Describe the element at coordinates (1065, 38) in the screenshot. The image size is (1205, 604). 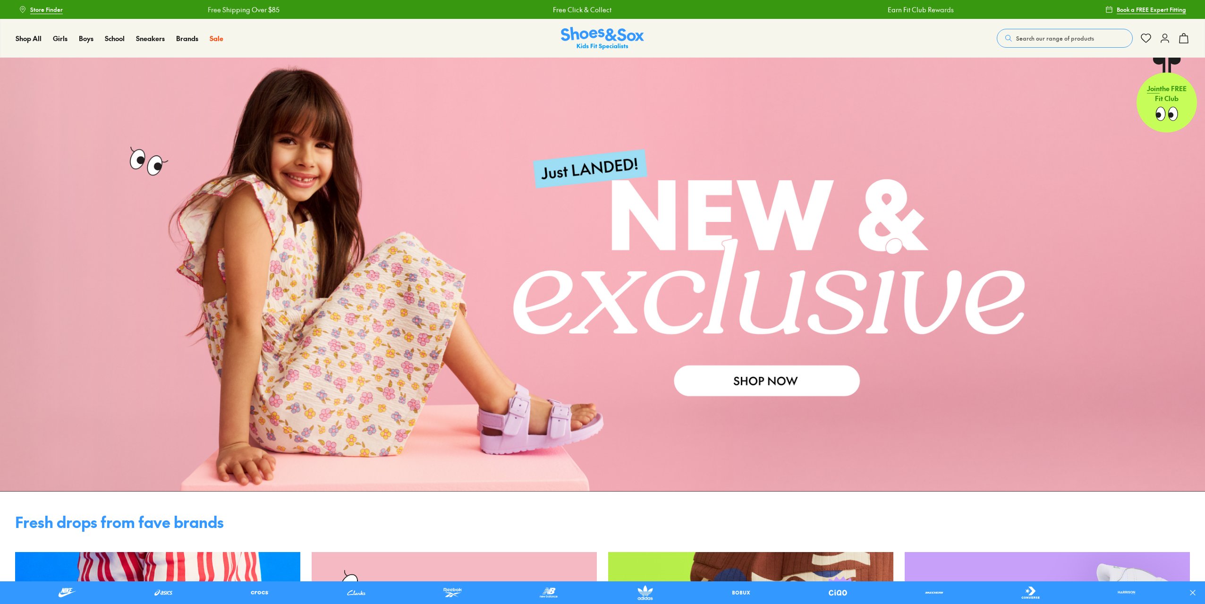
I see `button: Search our range of products` at that location.